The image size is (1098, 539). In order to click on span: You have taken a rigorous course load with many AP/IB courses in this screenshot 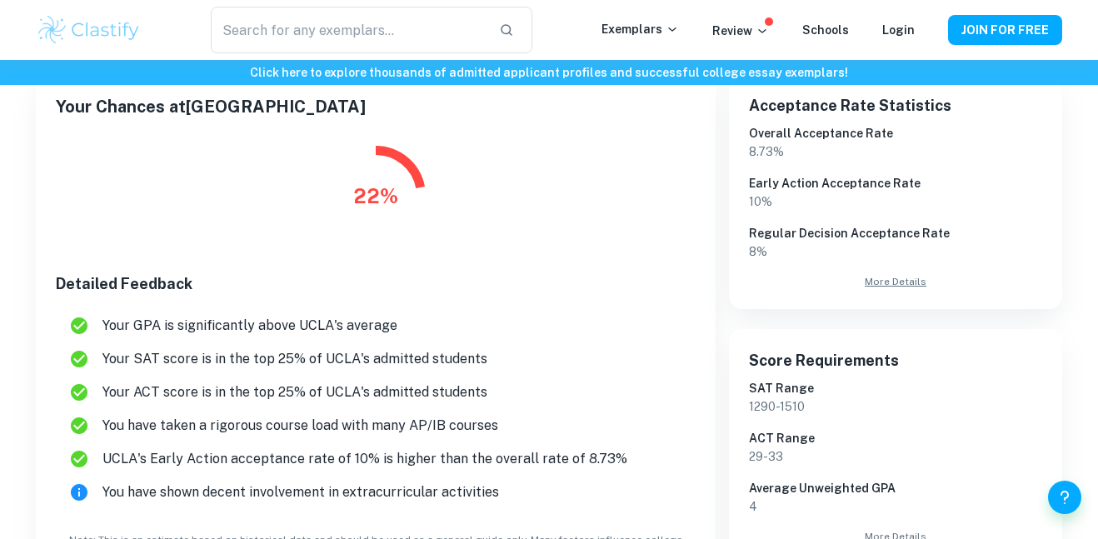, I will do `click(392, 426)`.